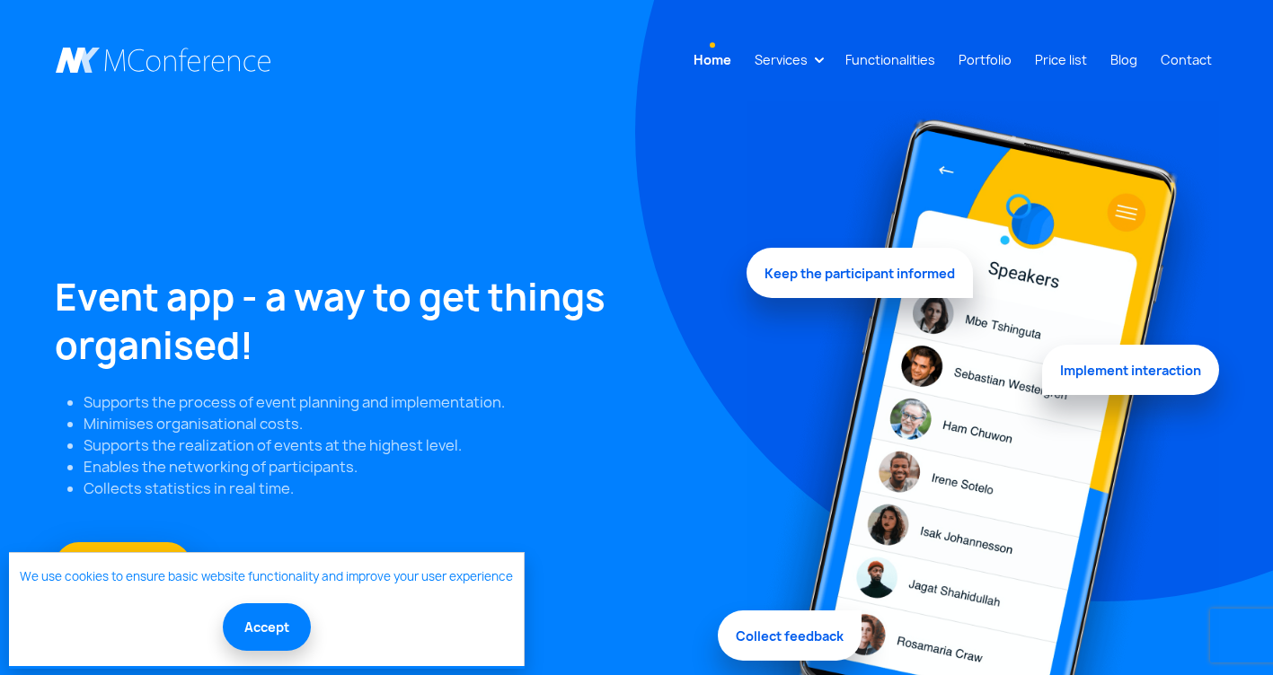 This screenshot has width=1273, height=675. I want to click on a: Blog, so click(1124, 59).